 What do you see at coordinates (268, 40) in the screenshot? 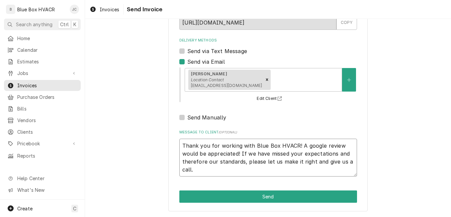
I see `label: Delivery Methods` at bounding box center [268, 40].